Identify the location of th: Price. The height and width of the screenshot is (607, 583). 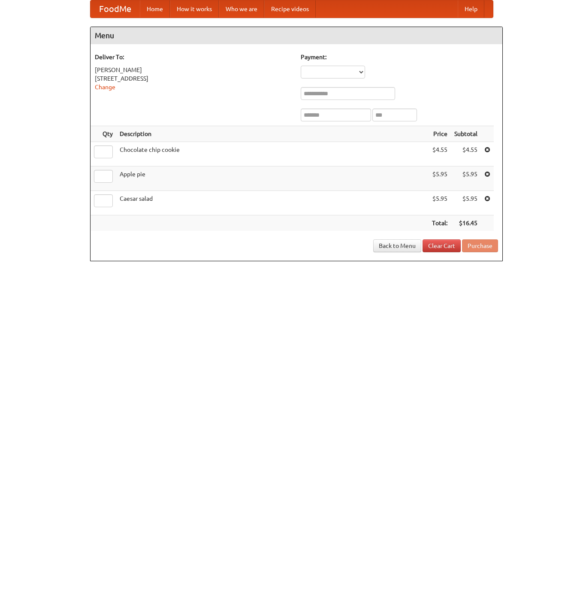
(440, 134).